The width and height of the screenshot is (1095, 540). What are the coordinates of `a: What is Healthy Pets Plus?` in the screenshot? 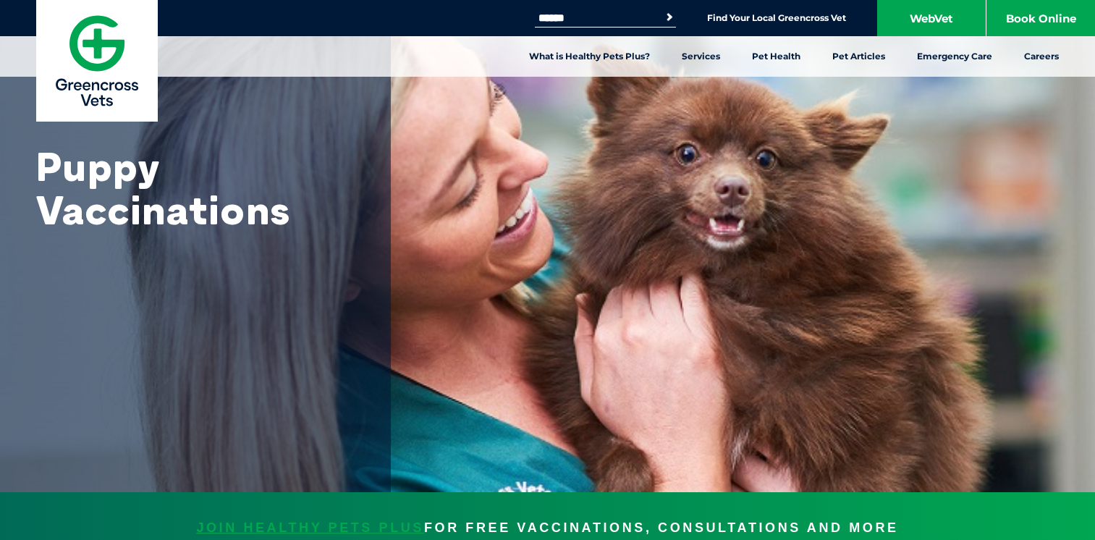 It's located at (589, 56).